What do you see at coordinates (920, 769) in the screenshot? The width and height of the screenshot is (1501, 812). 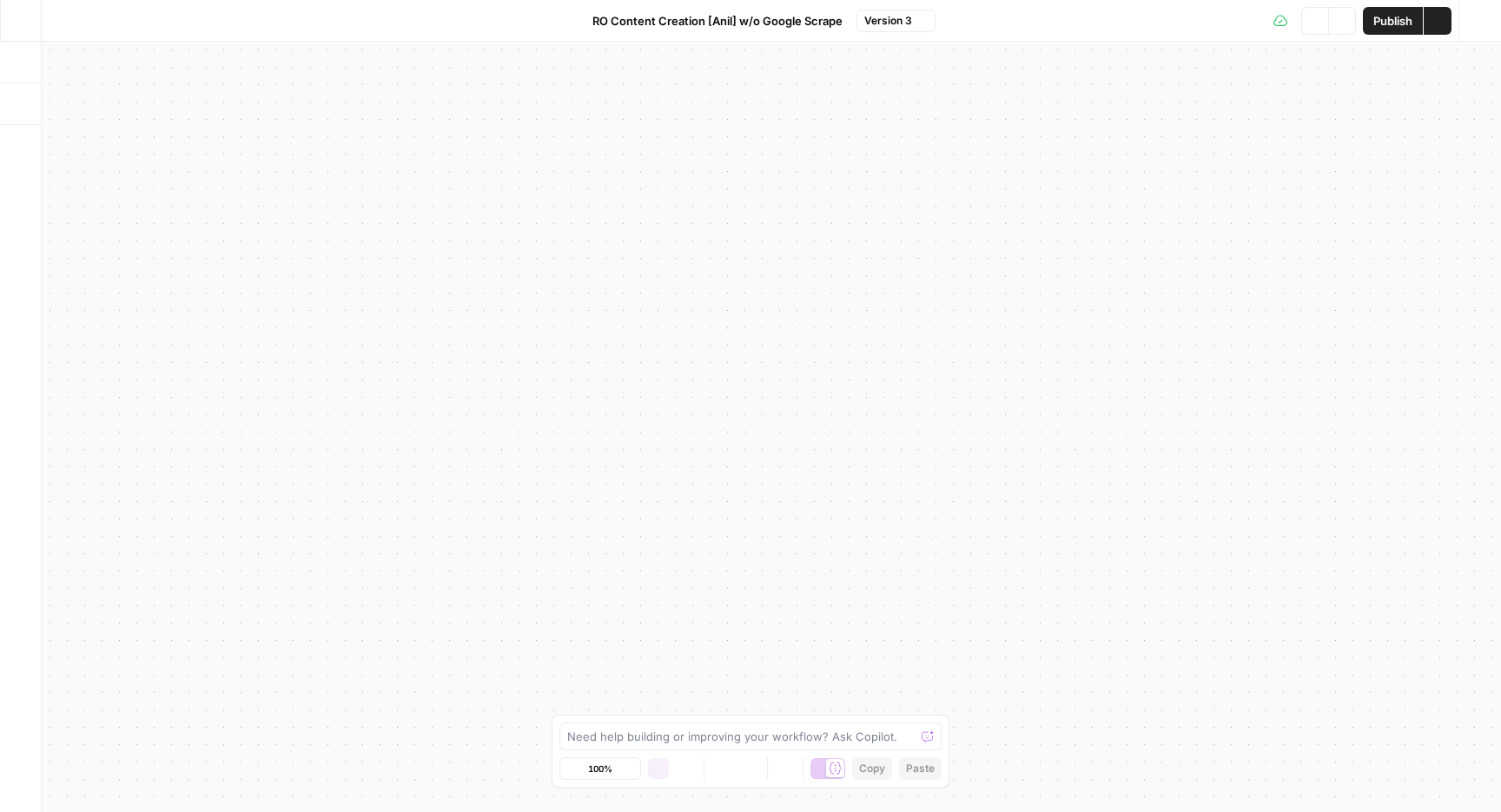 I see `button: Paste` at bounding box center [920, 769].